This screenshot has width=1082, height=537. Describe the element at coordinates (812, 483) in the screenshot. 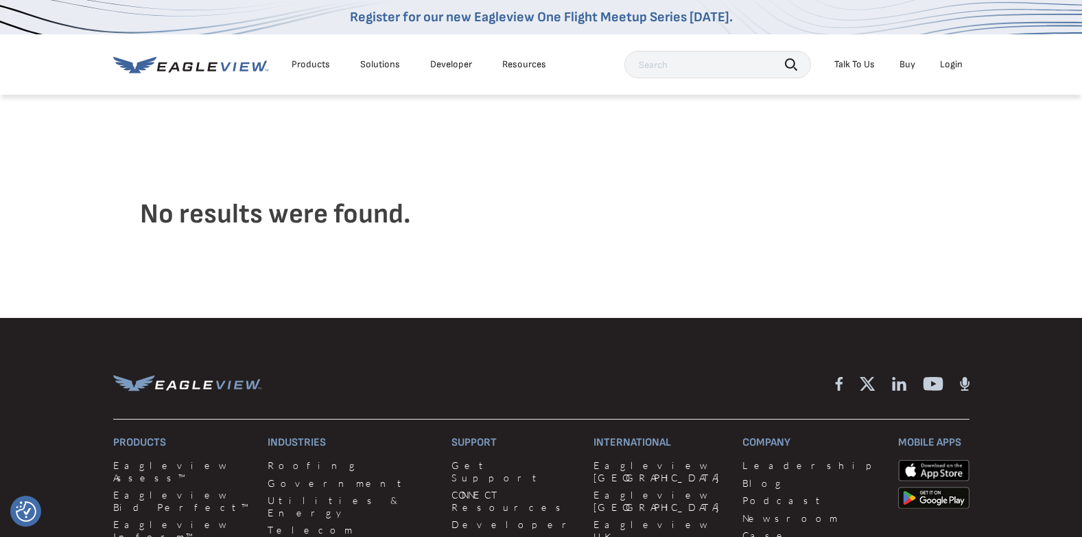

I see `a: Blog` at that location.